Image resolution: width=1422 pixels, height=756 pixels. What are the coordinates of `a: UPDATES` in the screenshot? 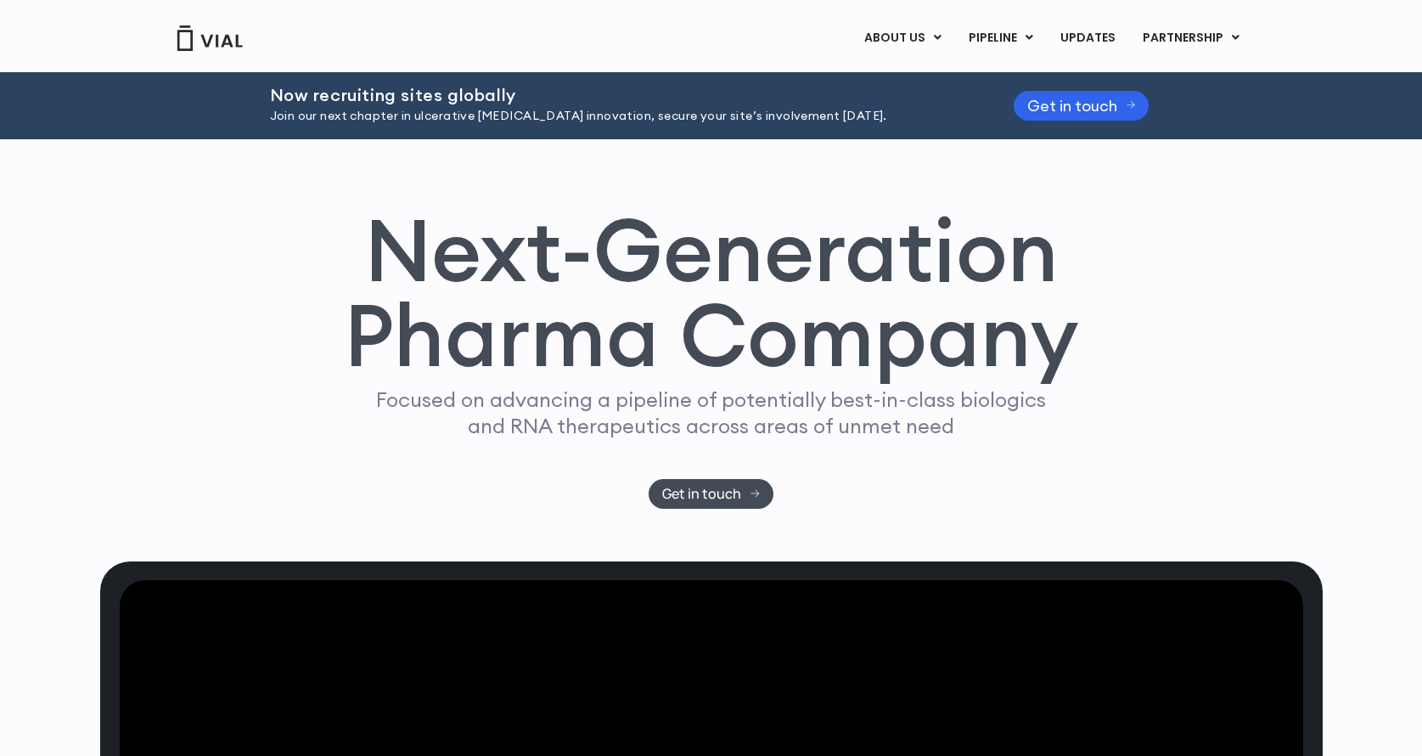 It's located at (1088, 38).